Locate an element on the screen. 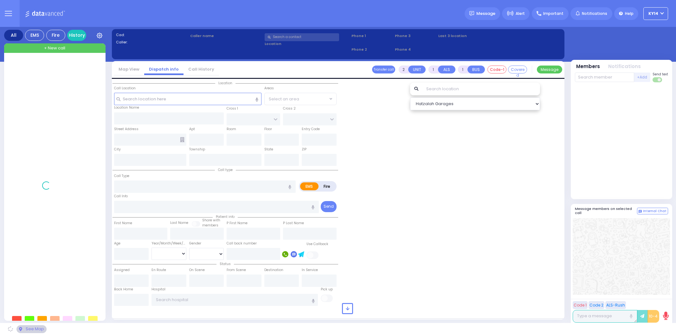 The image size is (676, 335). label: Caller name is located at coordinates (226, 36).